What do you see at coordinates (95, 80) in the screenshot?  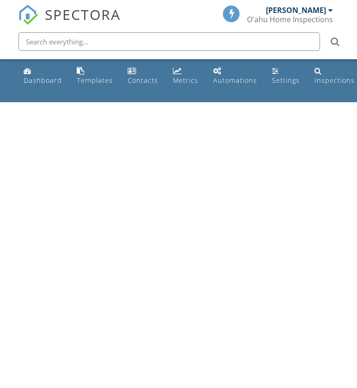 I see `div: Templates` at bounding box center [95, 80].